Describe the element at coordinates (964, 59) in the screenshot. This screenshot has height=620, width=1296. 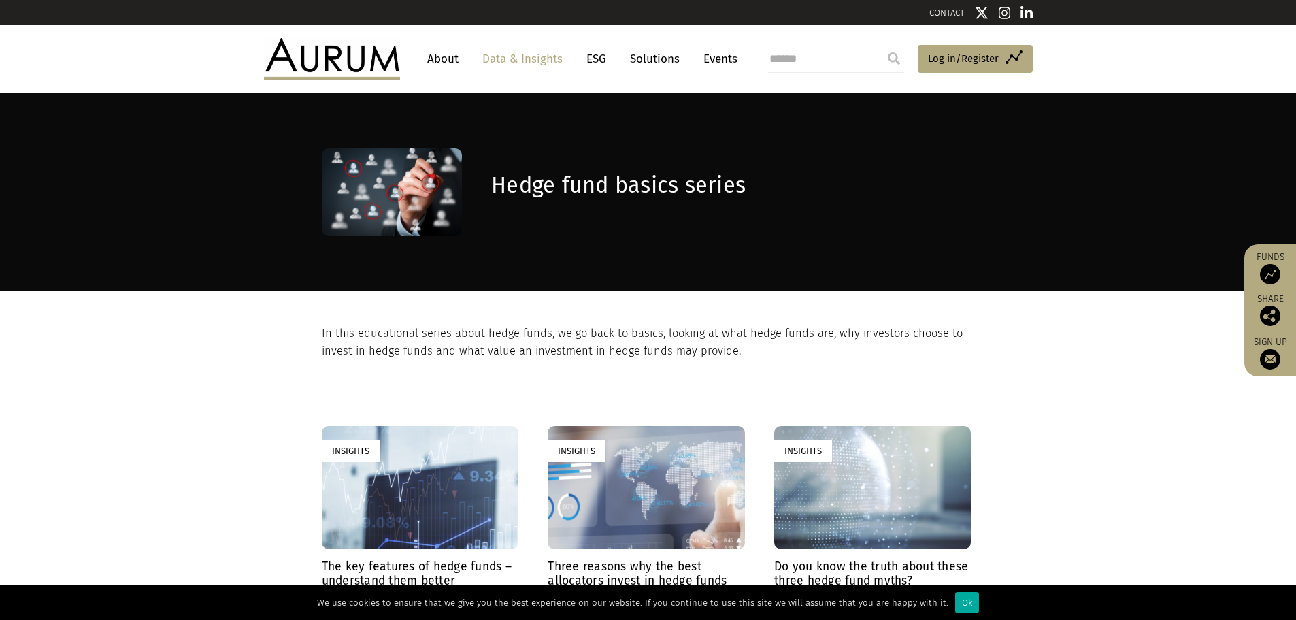
I see `span: Log in/Register` at that location.